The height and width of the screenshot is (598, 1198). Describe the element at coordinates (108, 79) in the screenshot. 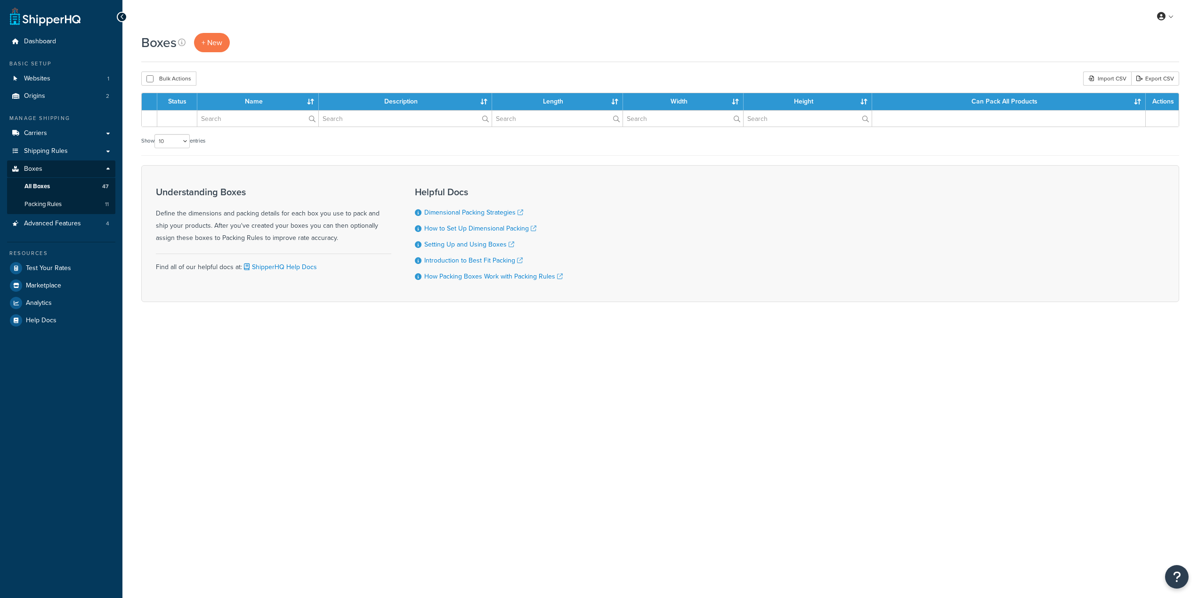

I see `span: 1` at that location.